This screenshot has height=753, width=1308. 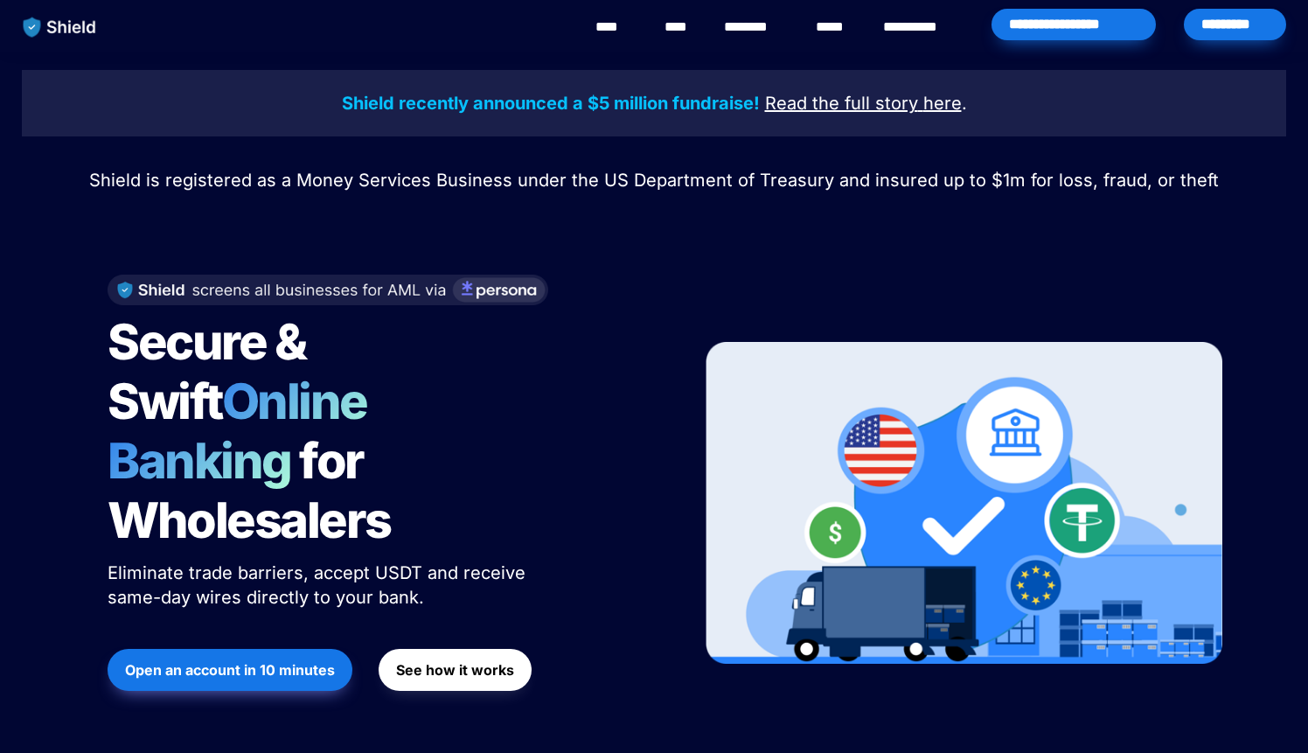 I want to click on span: for Wholesalers, so click(x=249, y=491).